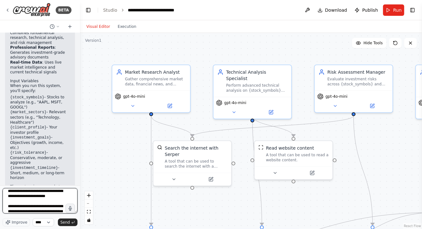  What do you see at coordinates (333, 10) in the screenshot?
I see `button: Download` at bounding box center [333, 10].